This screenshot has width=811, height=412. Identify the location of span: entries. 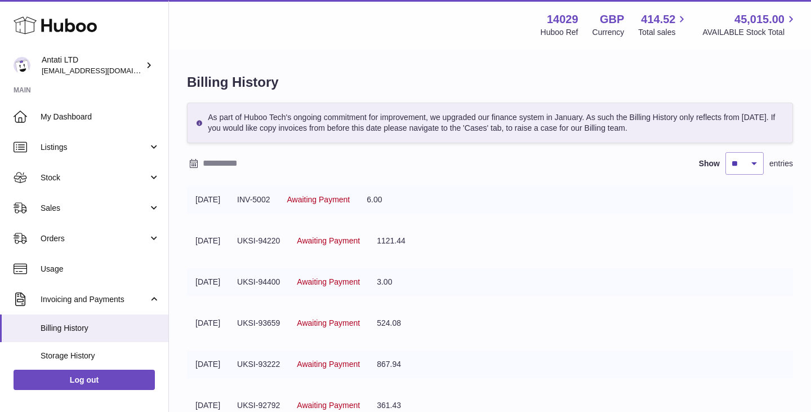
(781, 163).